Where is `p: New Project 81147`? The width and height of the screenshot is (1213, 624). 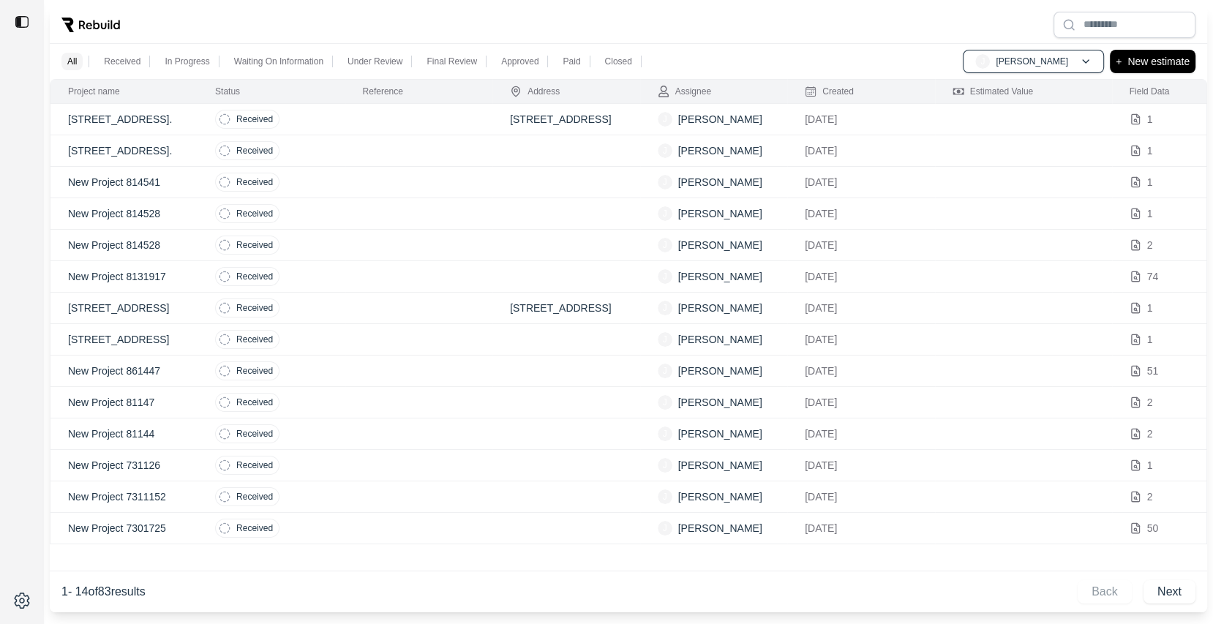
p: New Project 81147 is located at coordinates (124, 402).